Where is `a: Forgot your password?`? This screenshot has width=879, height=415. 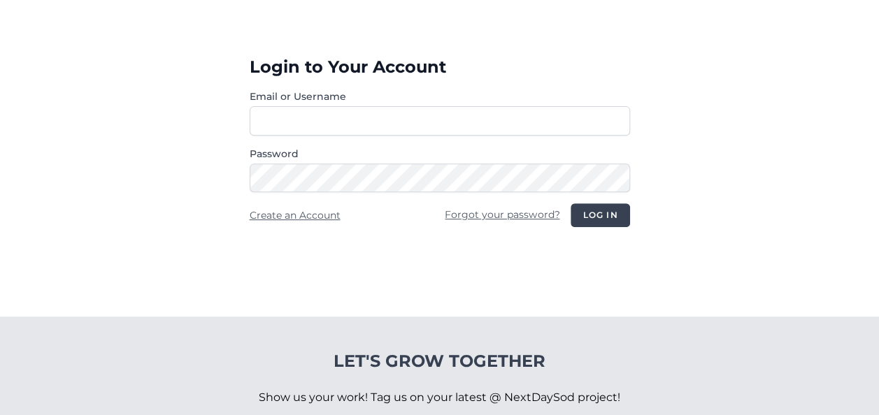 a: Forgot your password? is located at coordinates (502, 215).